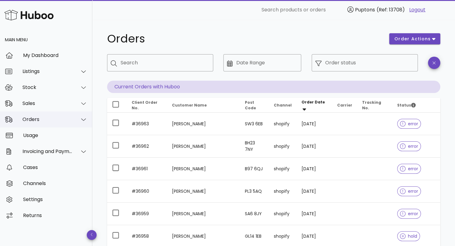 The image size is (455, 246). I want to click on span: order actions, so click(413, 39).